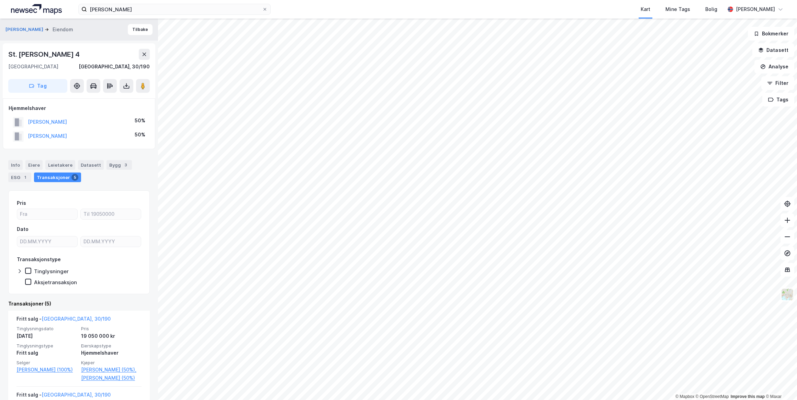  What do you see at coordinates (780, 383) in the screenshot?
I see `div: Kontrollprogram for chat` at bounding box center [780, 383].